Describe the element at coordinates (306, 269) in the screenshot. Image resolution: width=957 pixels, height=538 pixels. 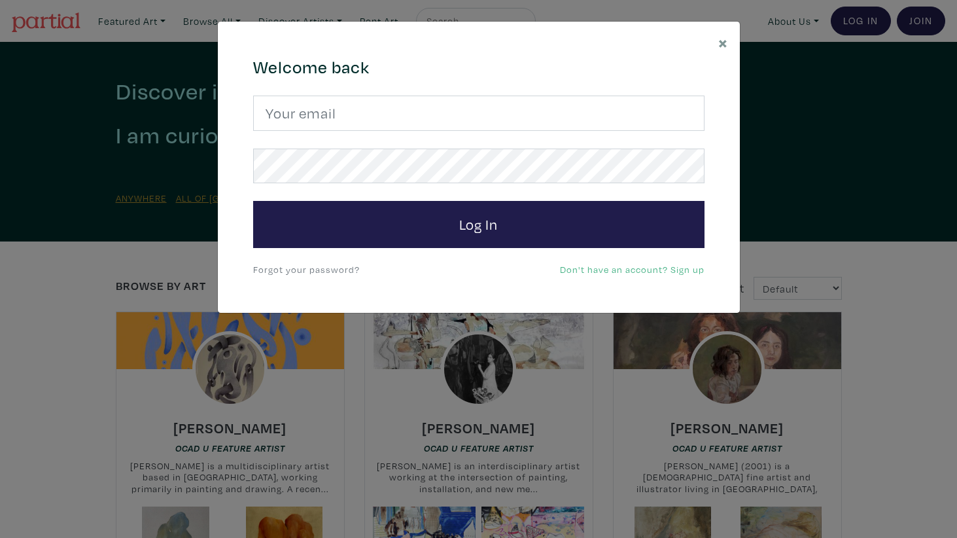
I see `a: Forgot your password?` at that location.